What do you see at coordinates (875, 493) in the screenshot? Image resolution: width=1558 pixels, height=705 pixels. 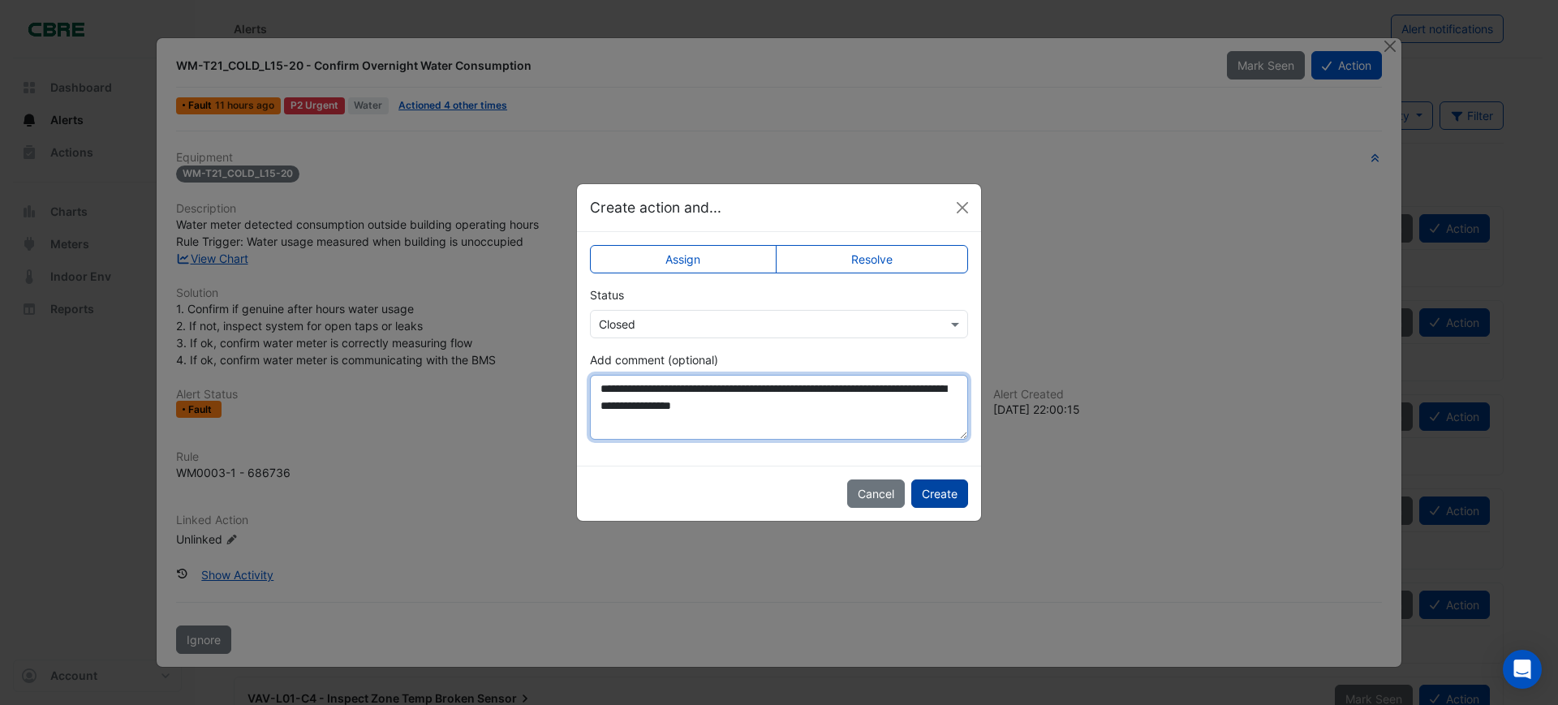 I see `button: Cancel` at bounding box center [875, 493].